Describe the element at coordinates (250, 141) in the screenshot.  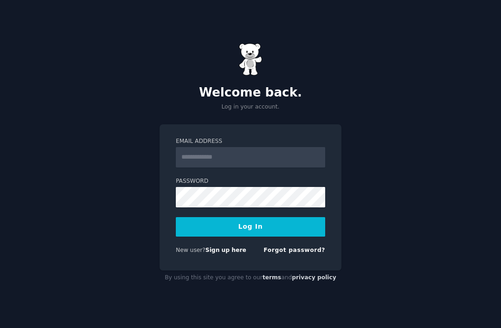
I see `label: Email Address` at that location.